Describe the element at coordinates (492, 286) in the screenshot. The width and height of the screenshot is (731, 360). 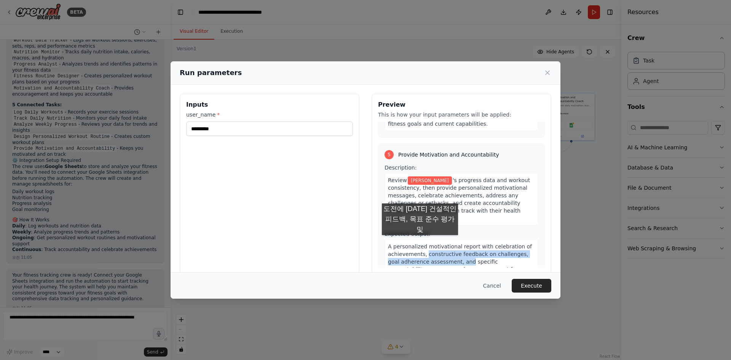
I see `button: Cancel` at that location.